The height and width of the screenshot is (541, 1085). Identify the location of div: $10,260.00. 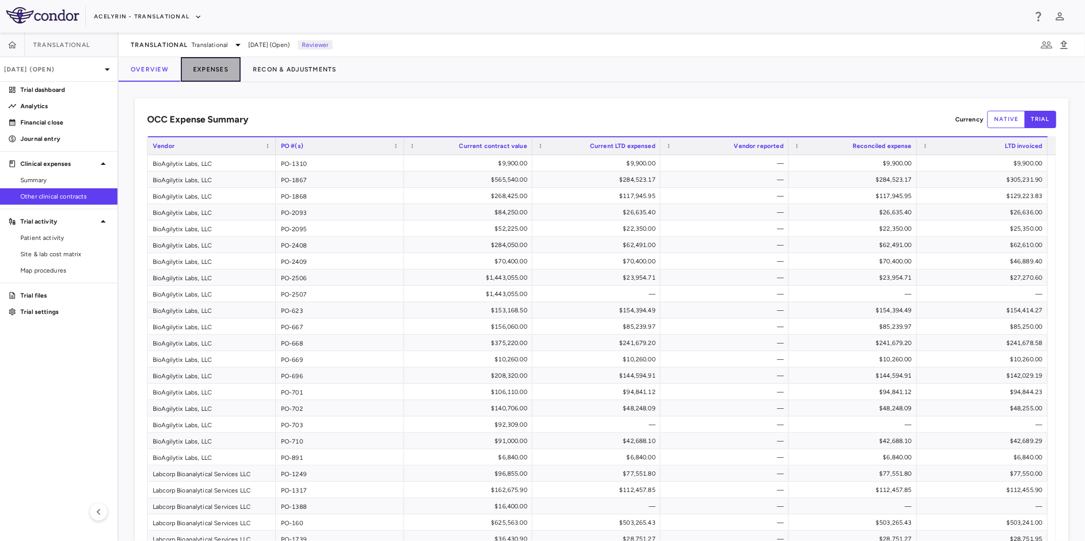
(855, 360).